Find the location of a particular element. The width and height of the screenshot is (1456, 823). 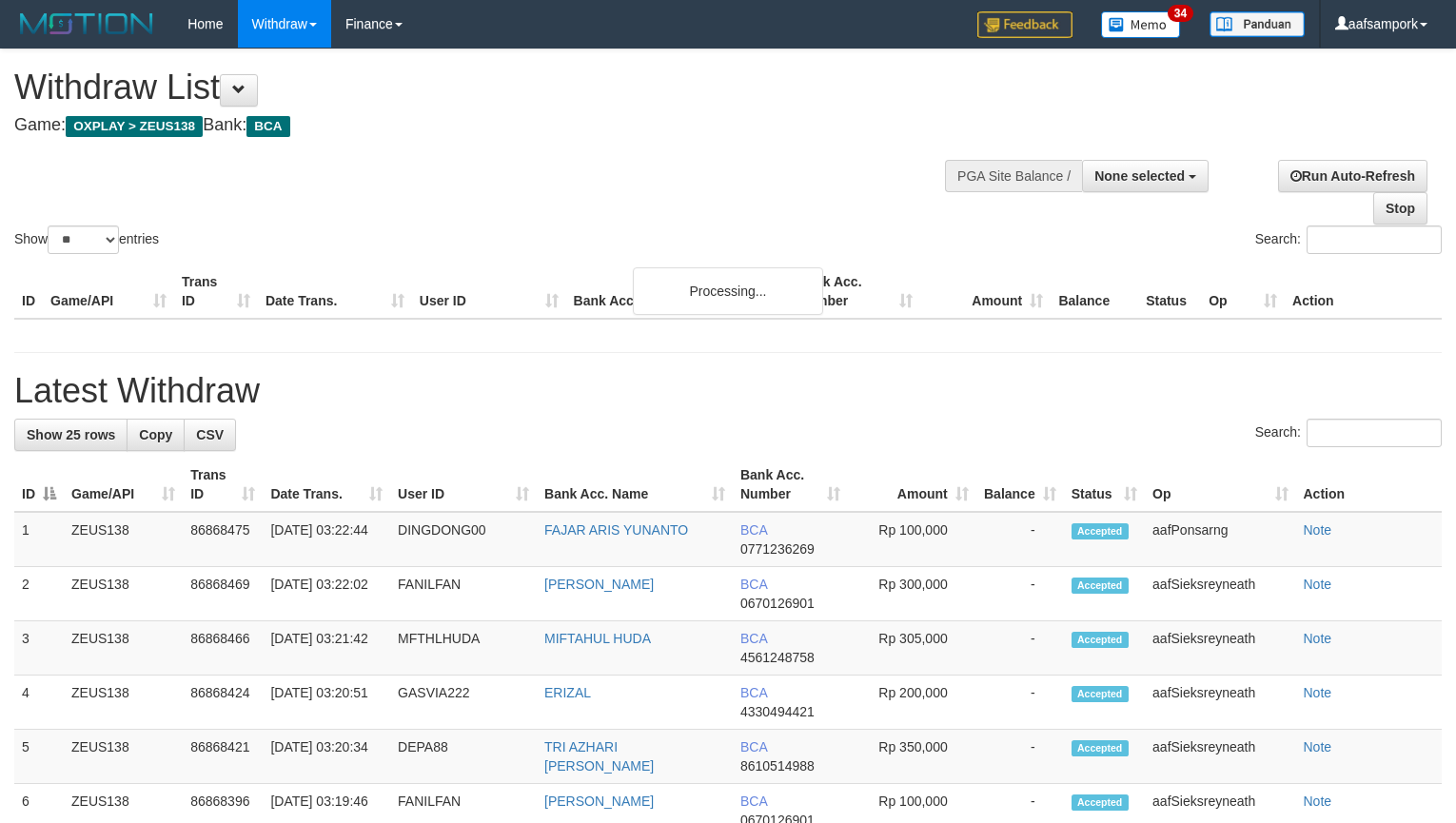

td: aafPonsarng is located at coordinates (1220, 539).